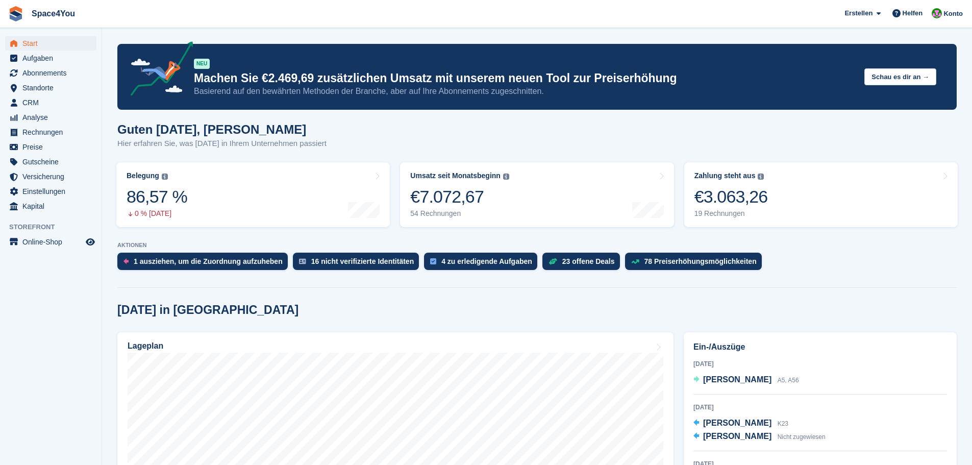  I want to click on a: Vorschau-Shop, so click(90, 242).